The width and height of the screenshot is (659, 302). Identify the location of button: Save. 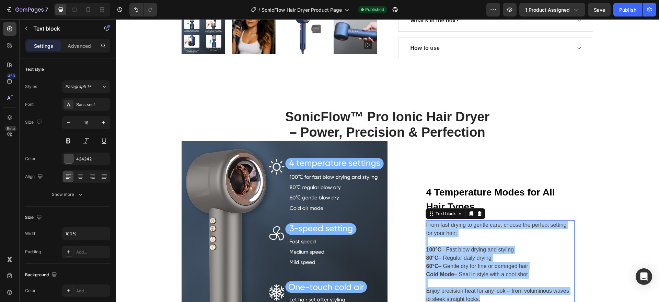
(599, 10).